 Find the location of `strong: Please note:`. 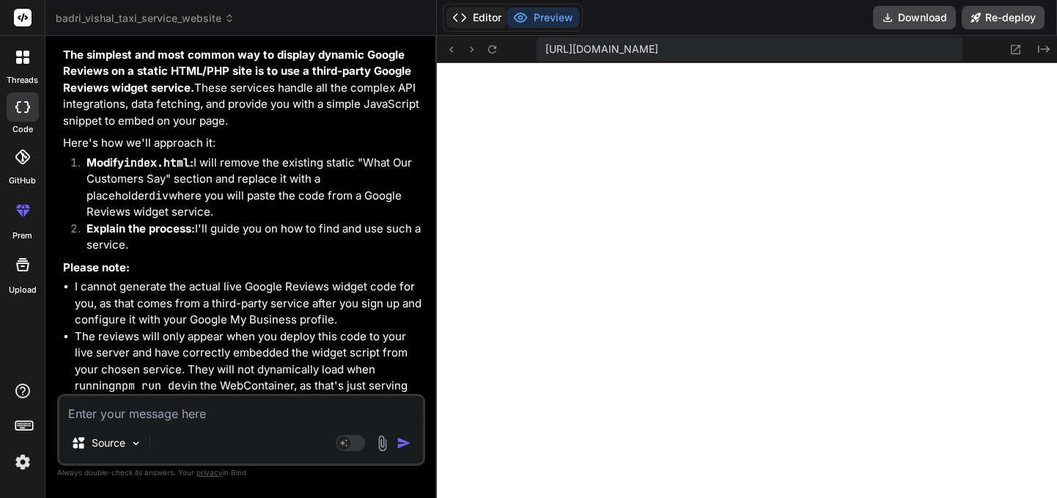

strong: Please note: is located at coordinates (96, 267).